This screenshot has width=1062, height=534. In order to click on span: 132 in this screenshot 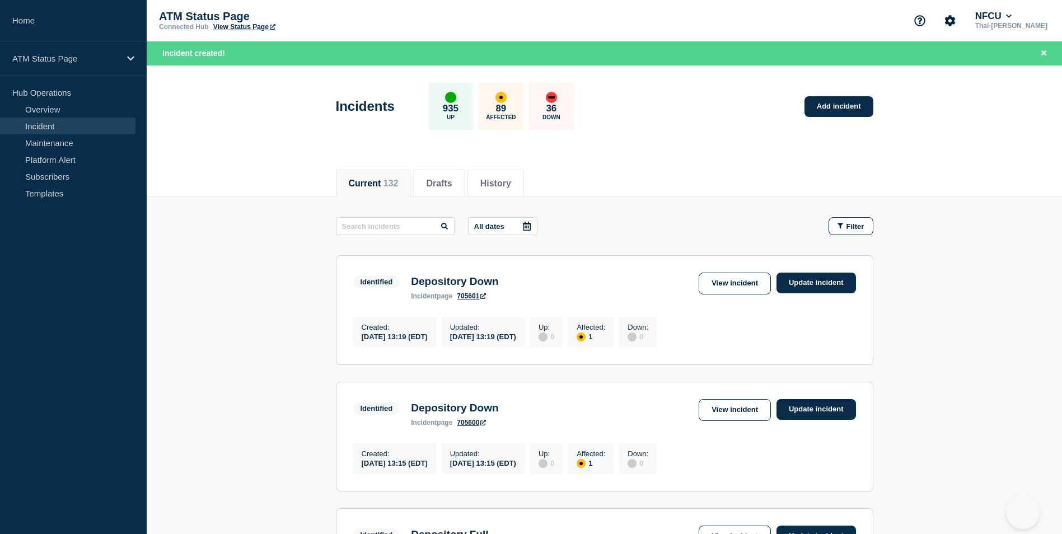, I will do `click(391, 183)`.